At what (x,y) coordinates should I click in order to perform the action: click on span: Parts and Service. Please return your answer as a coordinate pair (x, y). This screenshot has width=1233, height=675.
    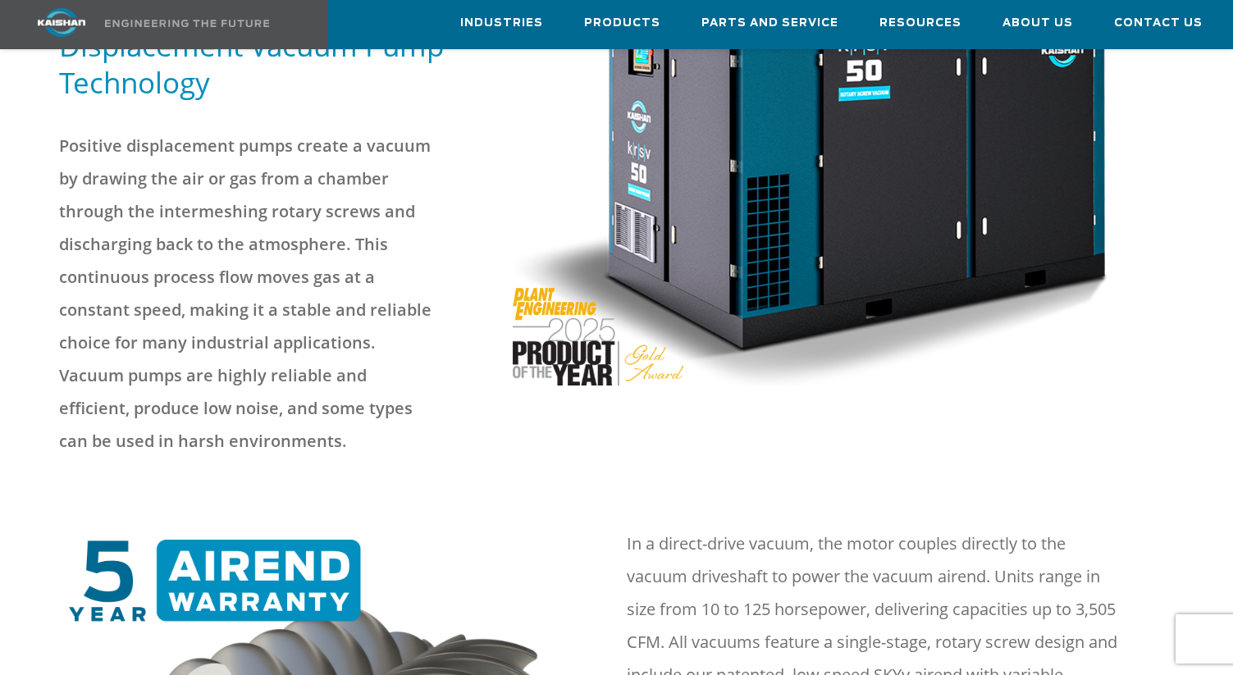
    Looking at the image, I should click on (770, 23).